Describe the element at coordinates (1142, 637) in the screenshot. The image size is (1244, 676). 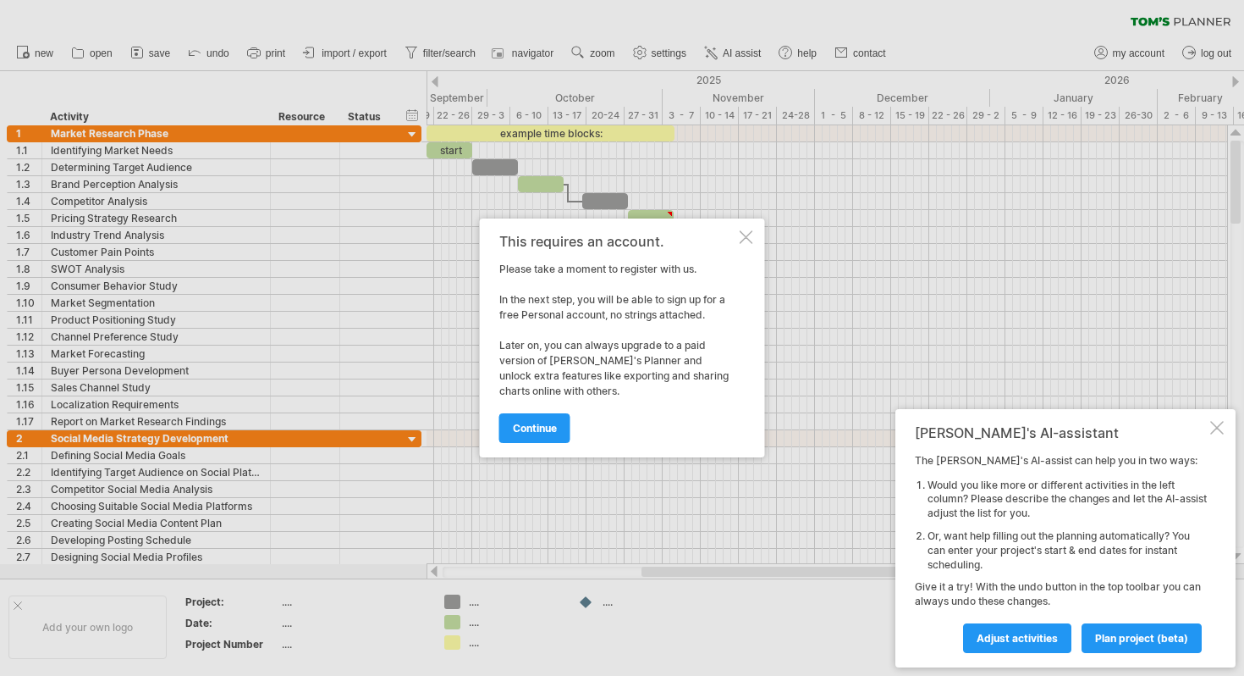
I see `a: plan project (beta)` at that location.